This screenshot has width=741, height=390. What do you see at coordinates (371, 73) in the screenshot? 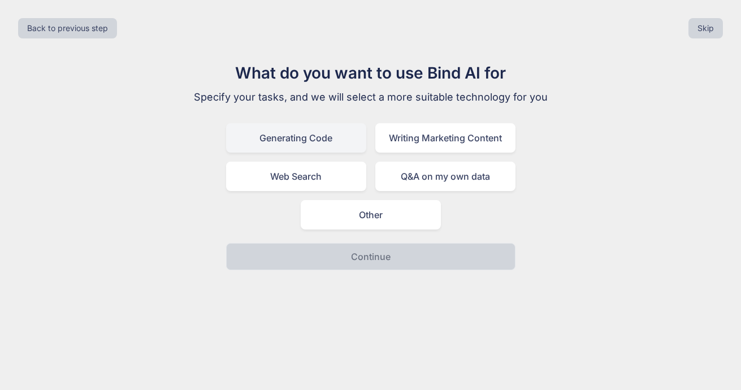
I see `h1: What do you want to use Bind AI for` at bounding box center [371, 73].